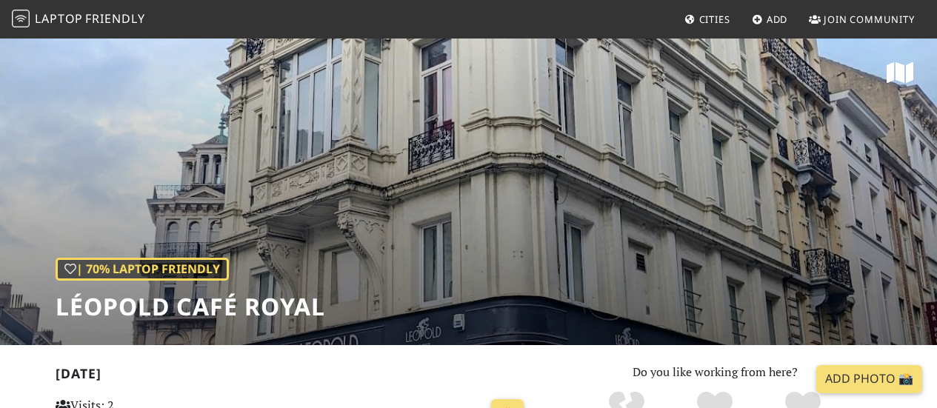  I want to click on a: LaptopFriendly LaptopFriendly, so click(79, 19).